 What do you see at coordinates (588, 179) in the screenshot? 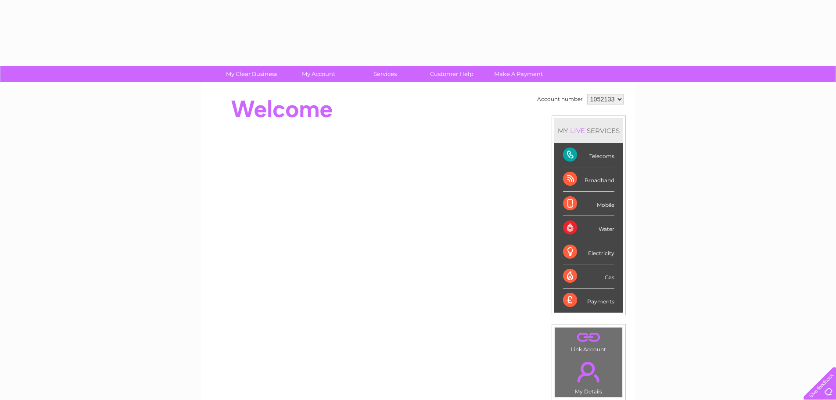
I see `div: Broadband` at bounding box center [588, 179].